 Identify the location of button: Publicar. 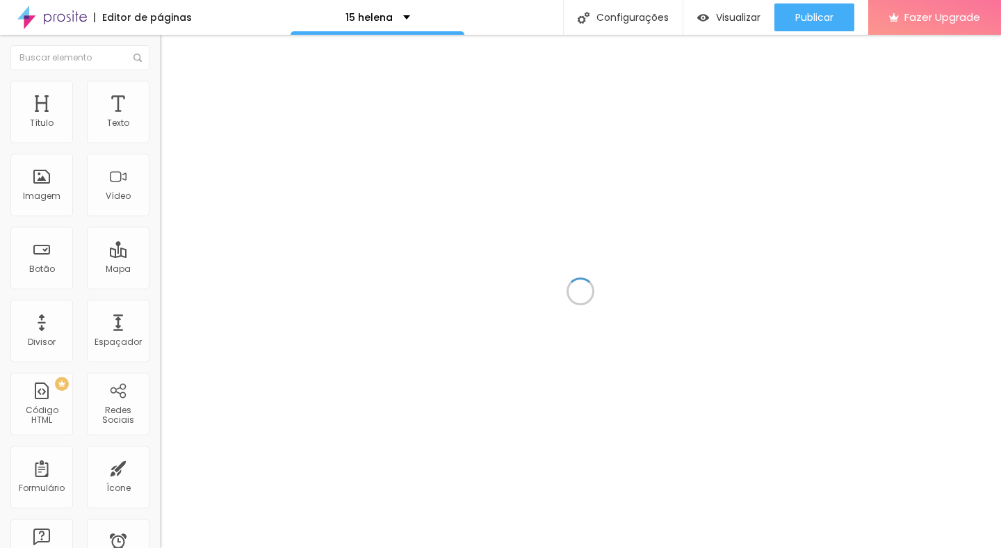
(814, 17).